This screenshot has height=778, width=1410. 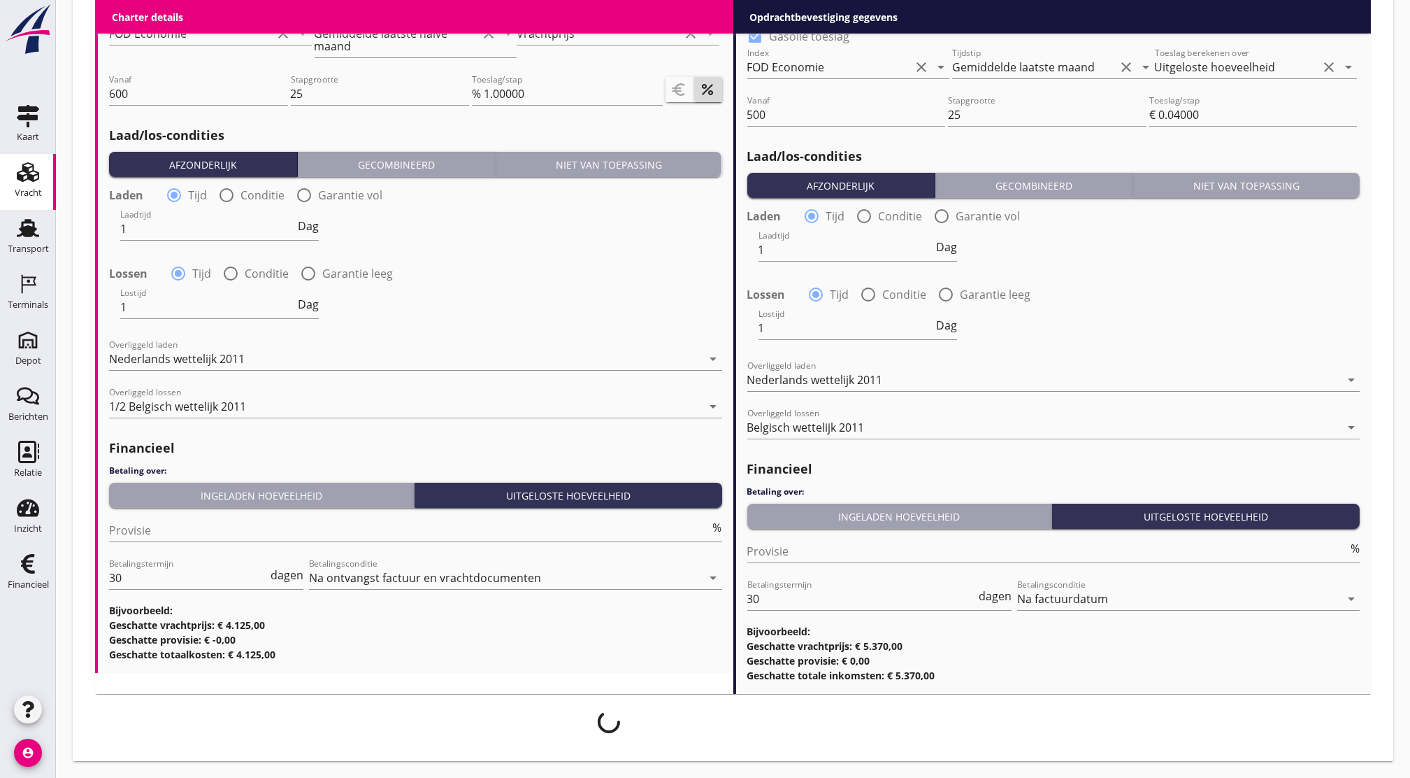 What do you see at coordinates (1024, 67) in the screenshot?
I see `div: Gemiddelde laatste maand` at bounding box center [1024, 67].